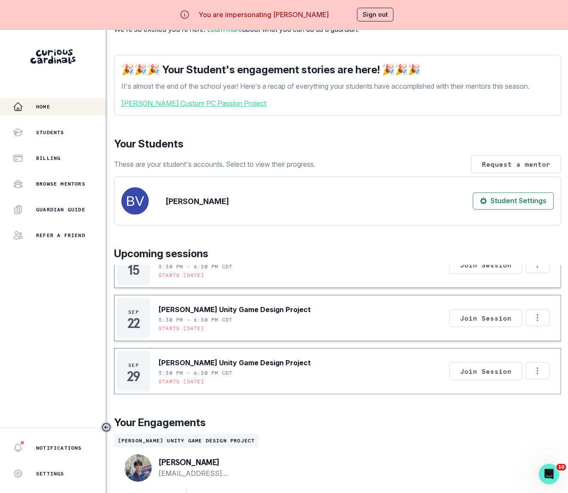  I want to click on p: Upcoming sessions, so click(337, 254).